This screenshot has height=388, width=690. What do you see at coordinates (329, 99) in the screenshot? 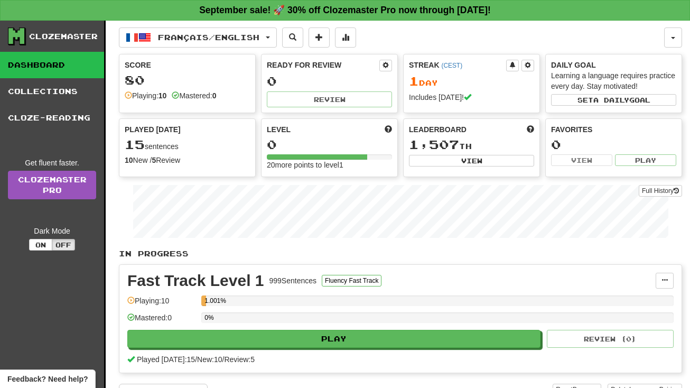
I see `button: Review` at bounding box center [329, 99].